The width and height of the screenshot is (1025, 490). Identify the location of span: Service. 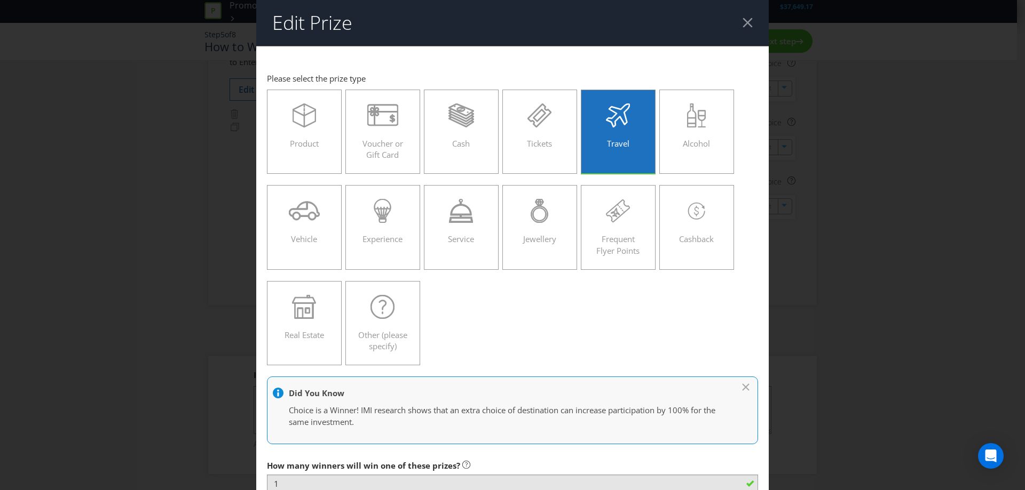
(461, 239).